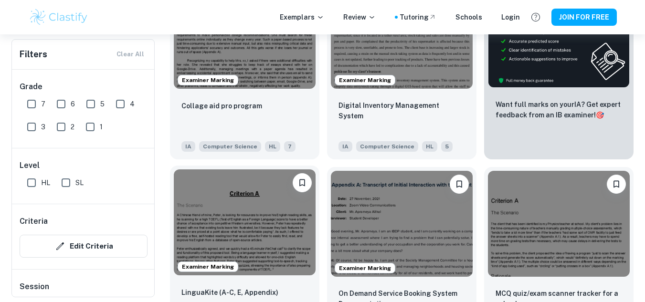  Describe the element at coordinates (101, 127) in the screenshot. I see `span: 1` at that location.